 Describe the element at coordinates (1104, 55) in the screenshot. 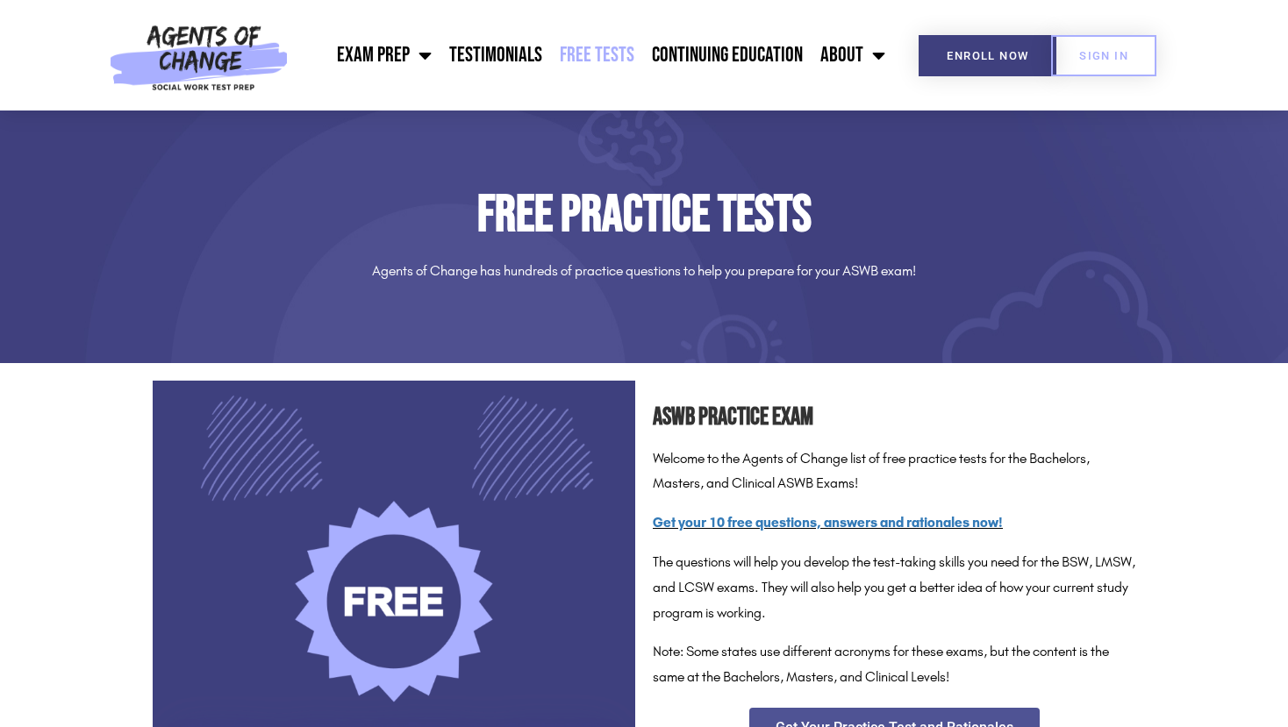

I see `span: SIGN IN` at that location.